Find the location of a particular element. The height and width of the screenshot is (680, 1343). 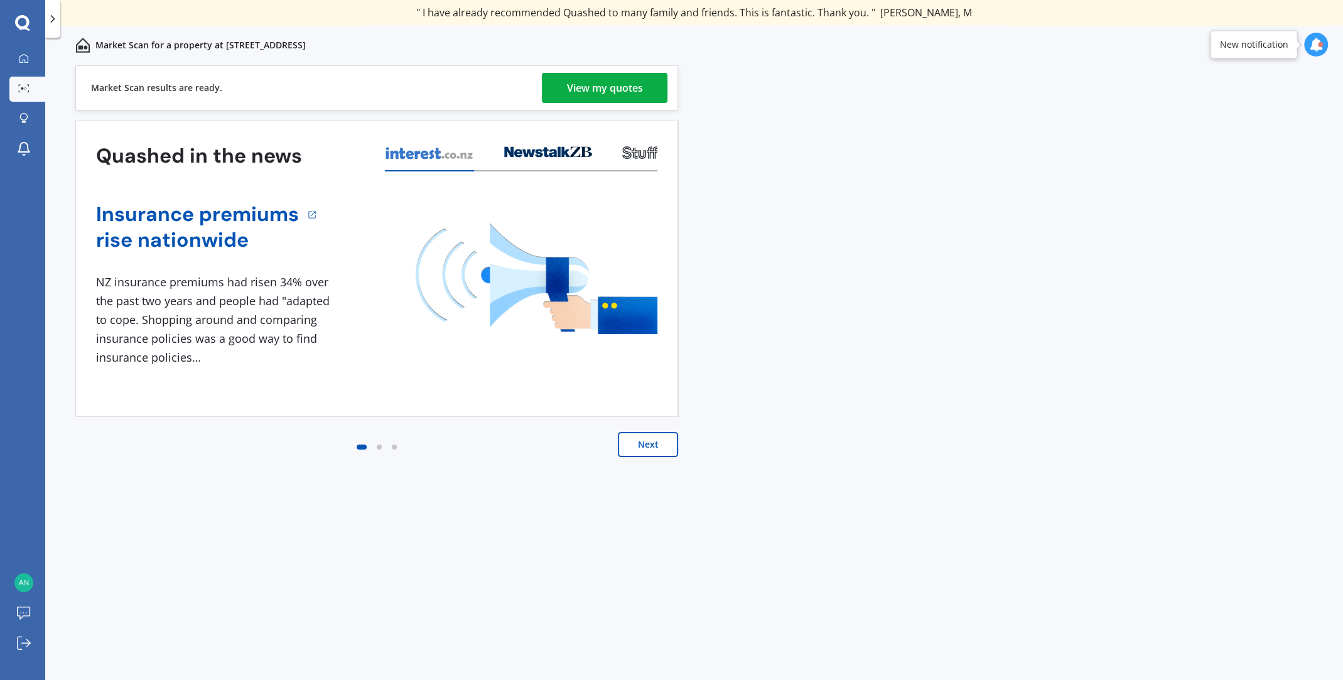

div: New notification is located at coordinates (1253, 45).